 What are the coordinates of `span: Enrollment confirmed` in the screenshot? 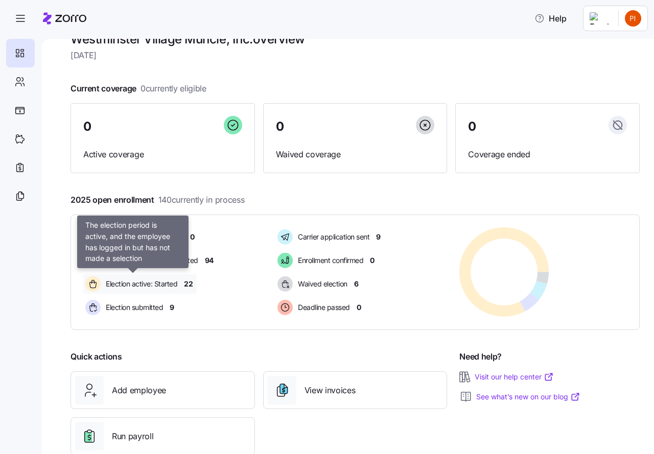 It's located at (329, 261).